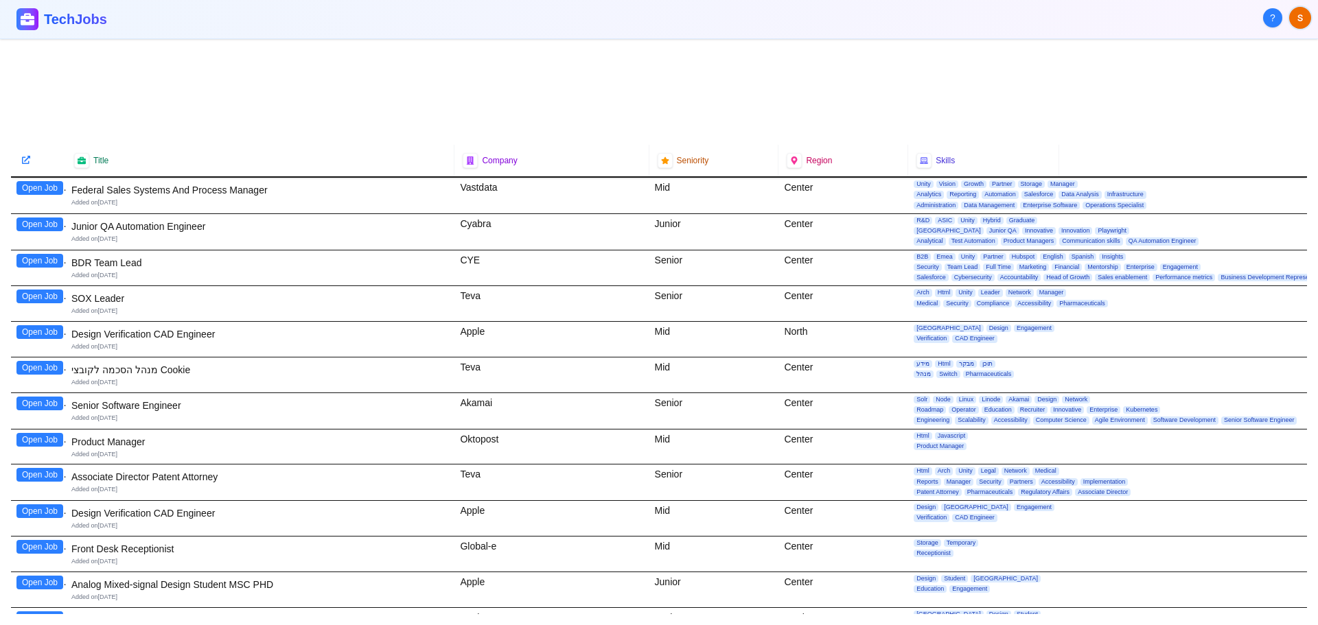 The height and width of the screenshot is (625, 1318). What do you see at coordinates (933, 553) in the screenshot?
I see `span: Receptionist` at bounding box center [933, 553].